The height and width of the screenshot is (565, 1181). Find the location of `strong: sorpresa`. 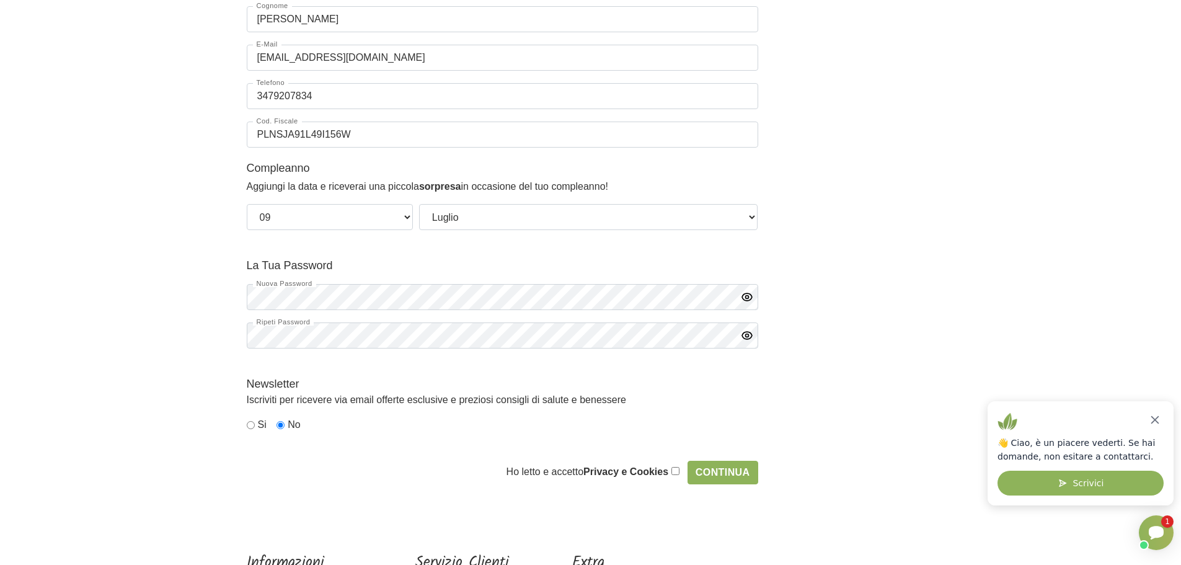

strong: sorpresa is located at coordinates (440, 186).